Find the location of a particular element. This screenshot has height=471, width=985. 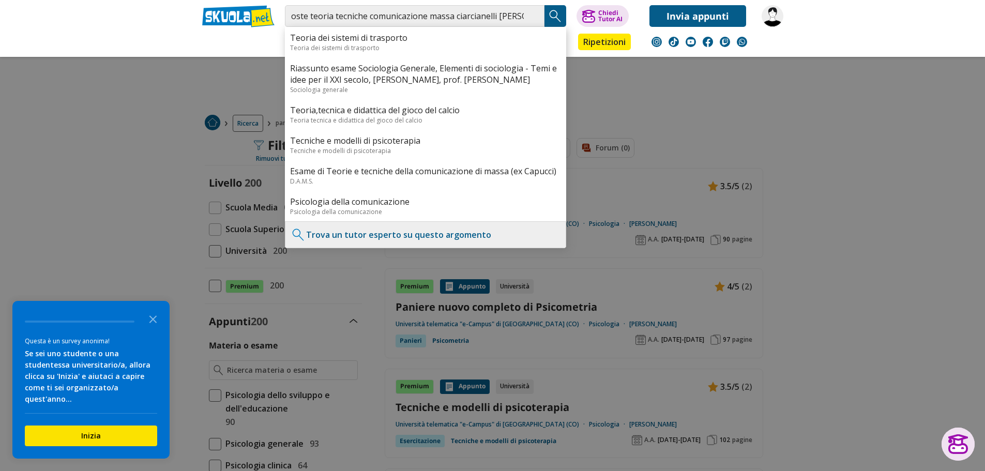

a: Esame di Teorie e tecniche della comunicazione di massa (ex Capucci) is located at coordinates (426, 171).